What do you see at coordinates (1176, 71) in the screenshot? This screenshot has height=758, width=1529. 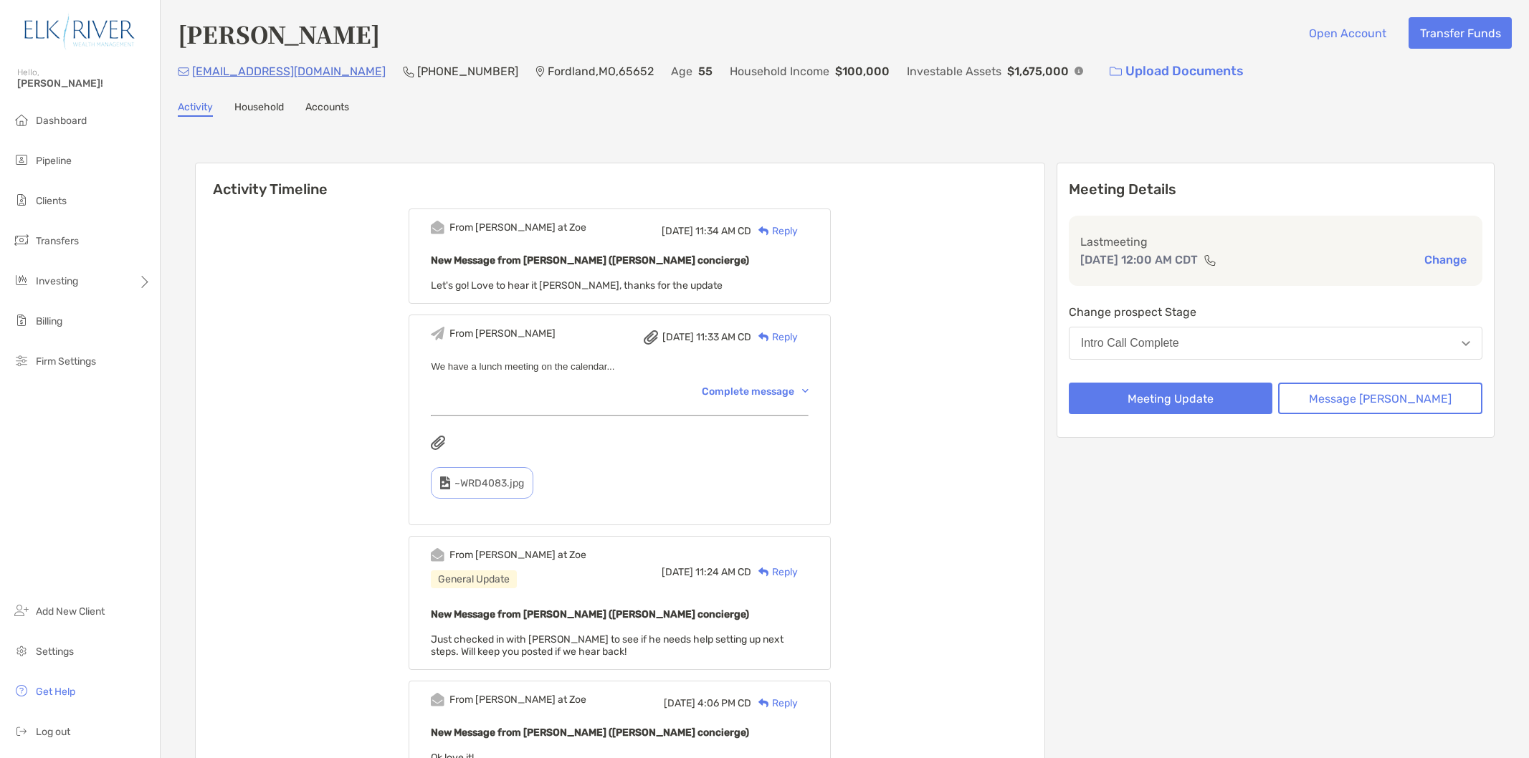 I see `a: Upload Documents` at bounding box center [1176, 71].